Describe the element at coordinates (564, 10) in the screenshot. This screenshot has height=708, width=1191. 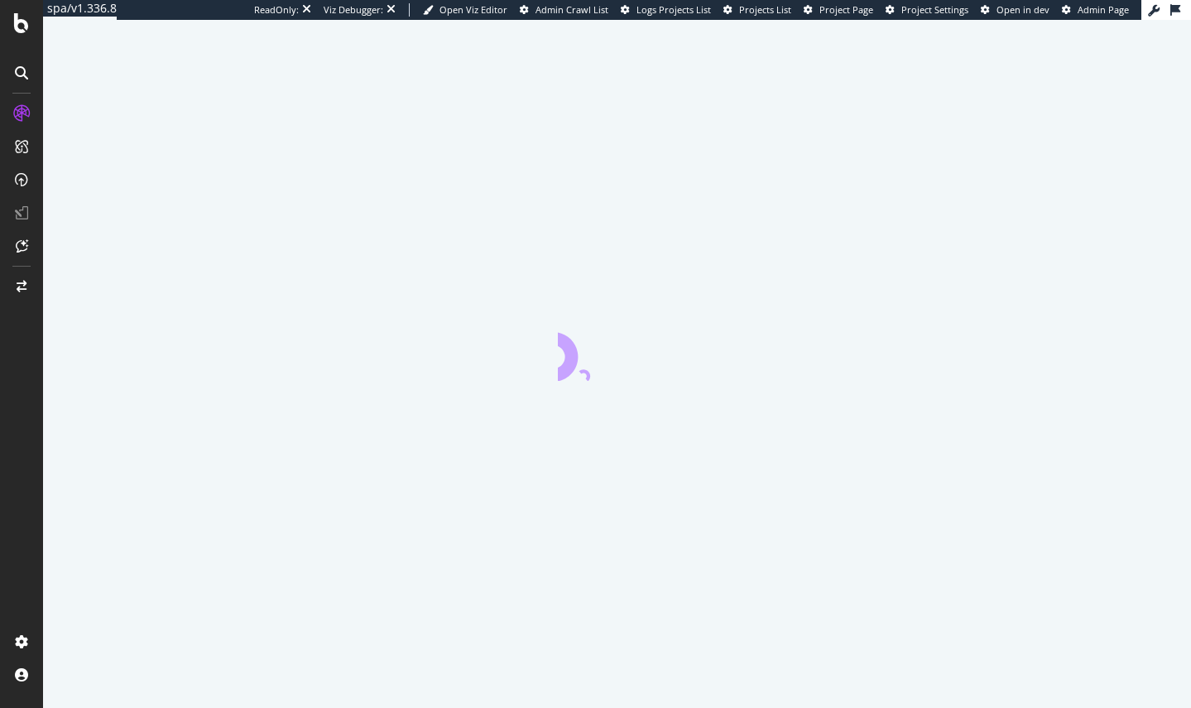
I see `a: Admin Crawl List` at that location.